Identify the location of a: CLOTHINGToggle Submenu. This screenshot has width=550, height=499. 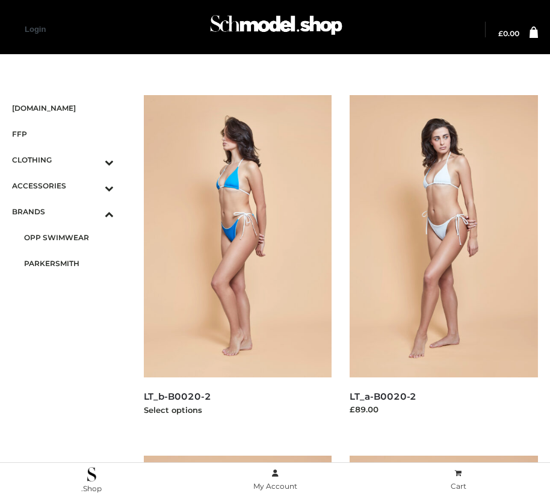
(63, 160).